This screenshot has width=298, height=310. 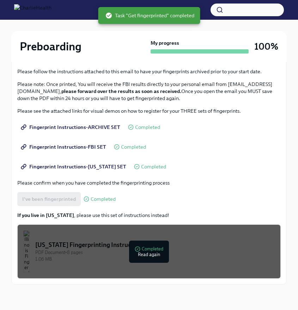 I want to click on h2: Preboarding, so click(x=50, y=47).